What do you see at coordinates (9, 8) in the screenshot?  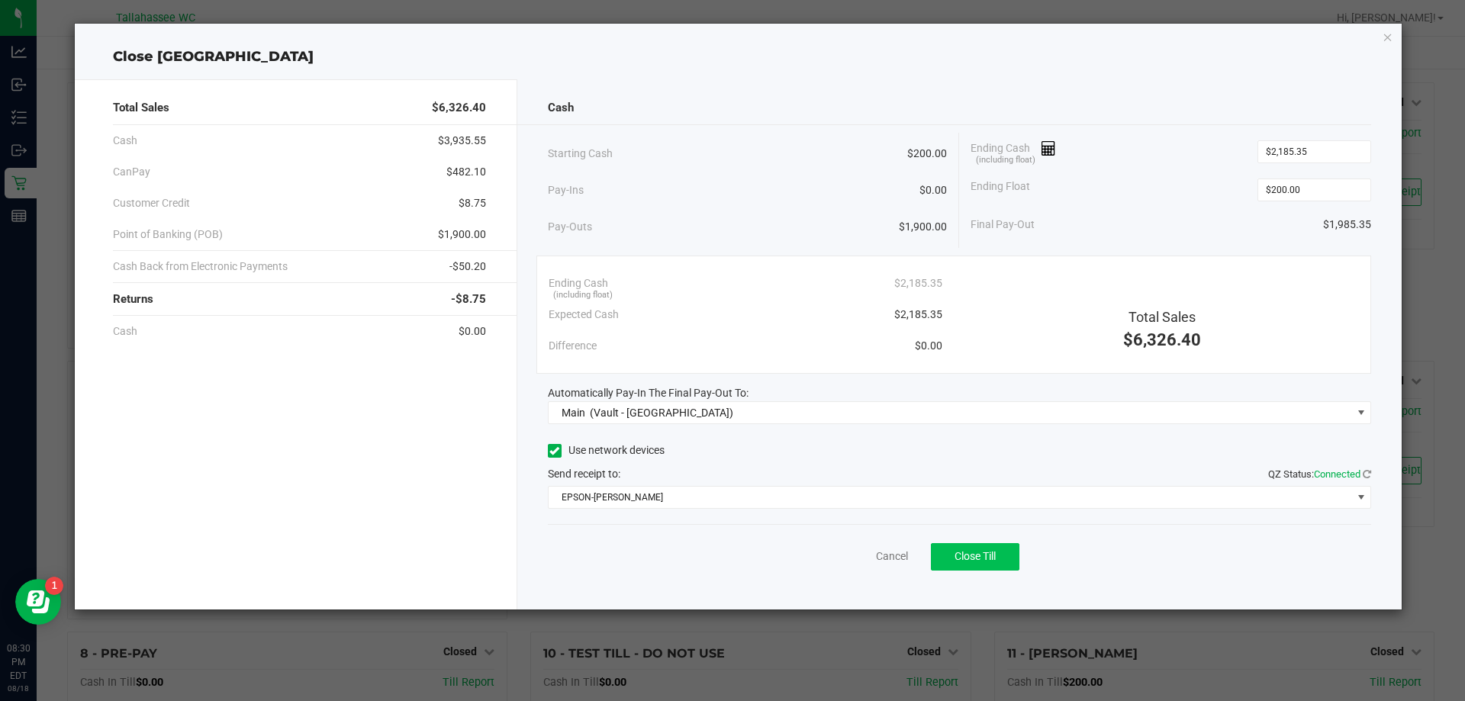 I see `span: 1` at bounding box center [9, 8].